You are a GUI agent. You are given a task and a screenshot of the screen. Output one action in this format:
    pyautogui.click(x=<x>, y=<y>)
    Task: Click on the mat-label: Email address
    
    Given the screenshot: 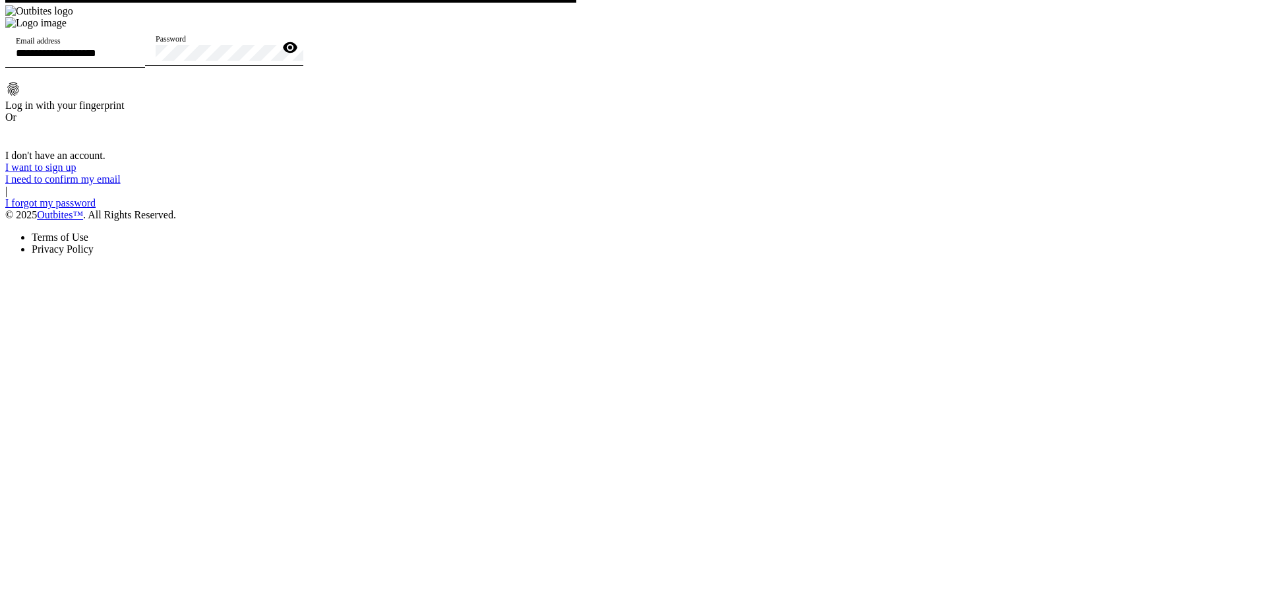 What is the action you would take?
    pyautogui.click(x=38, y=41)
    